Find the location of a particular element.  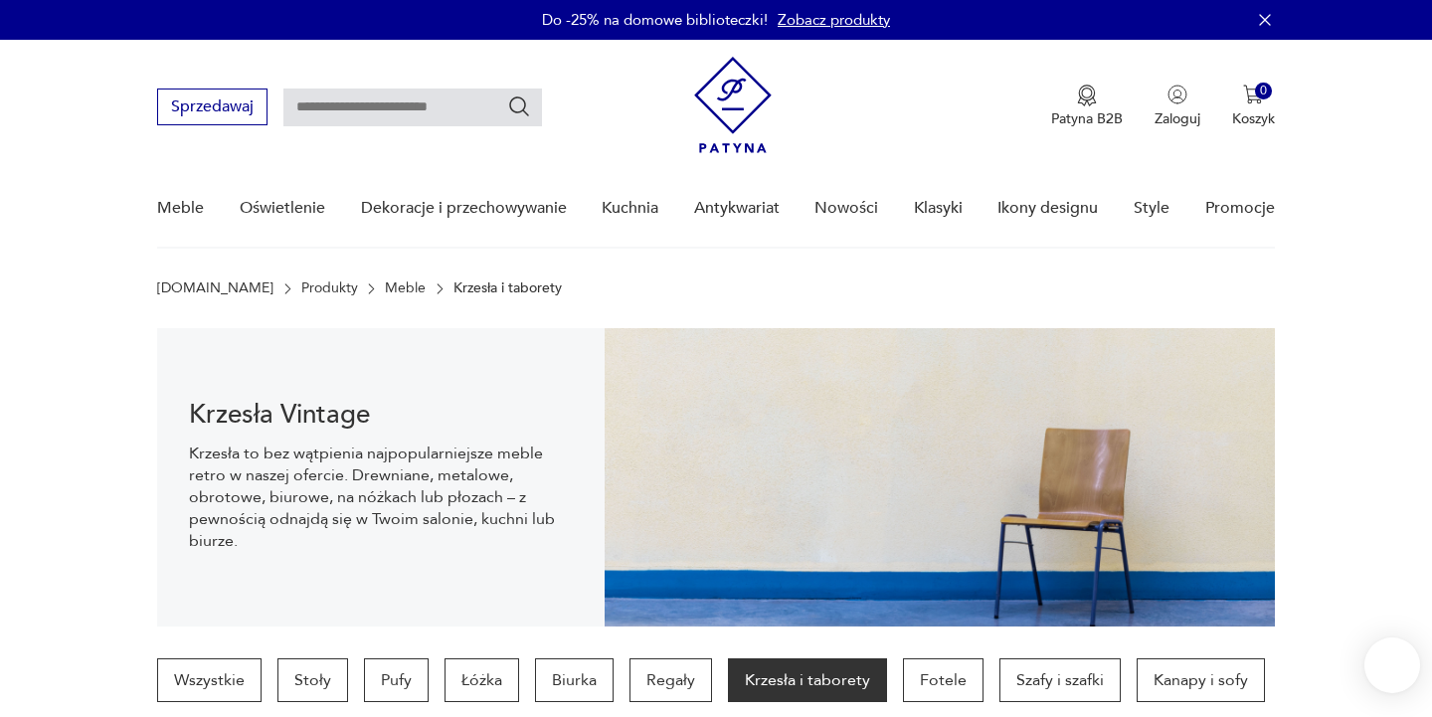

h1: Krzesła Vintage is located at coordinates (380, 415).